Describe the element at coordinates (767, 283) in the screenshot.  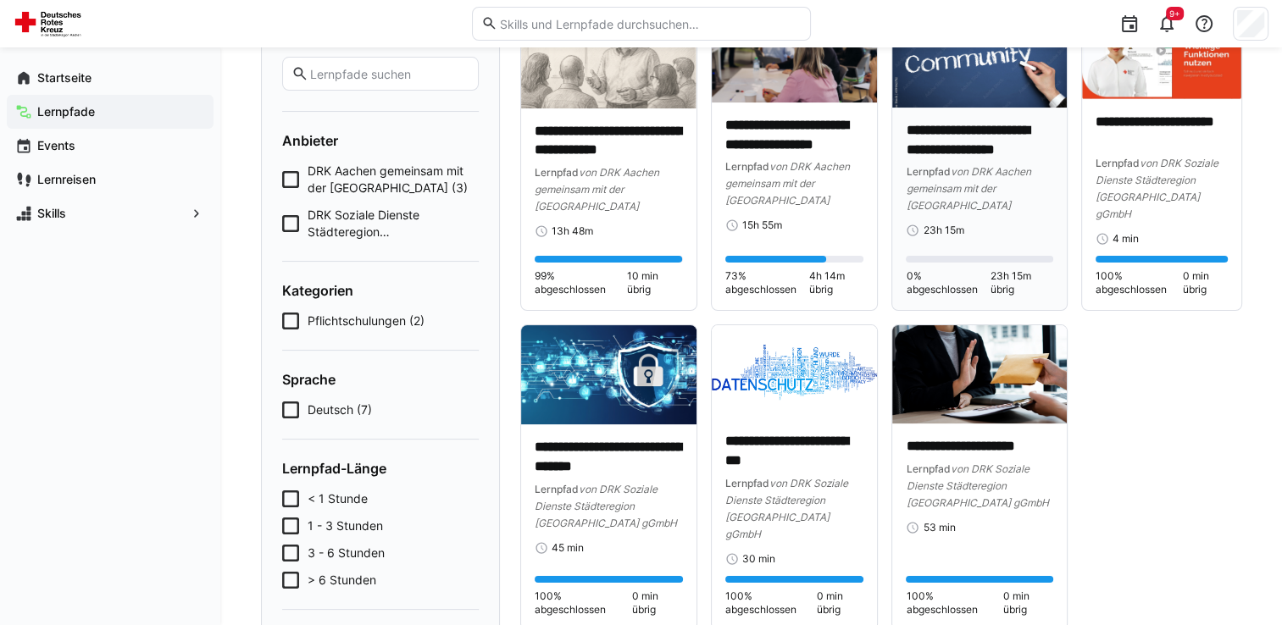
I see `span: 73% abgeschlossen` at that location.